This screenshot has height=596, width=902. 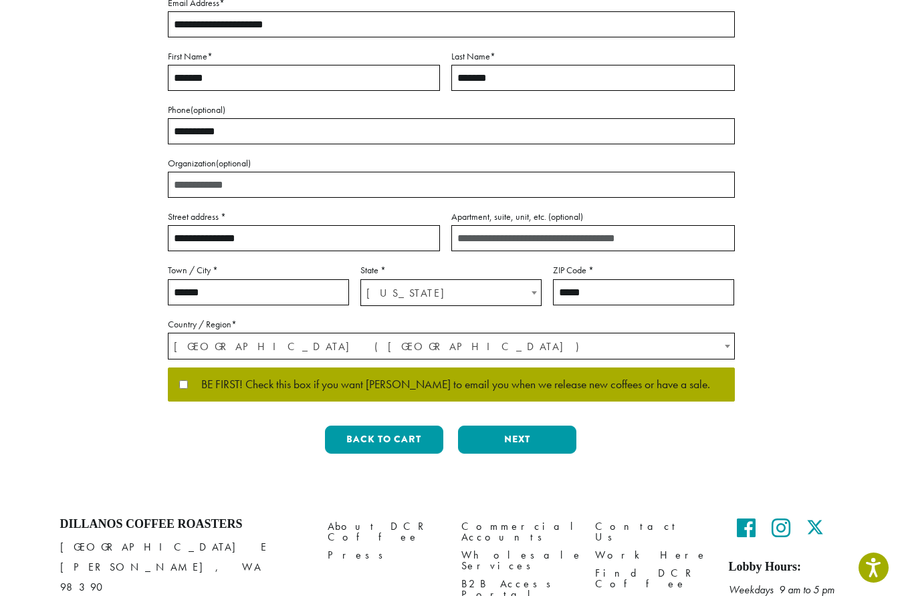 What do you see at coordinates (304, 217) in the screenshot?
I see `label: Street address` at bounding box center [304, 217].